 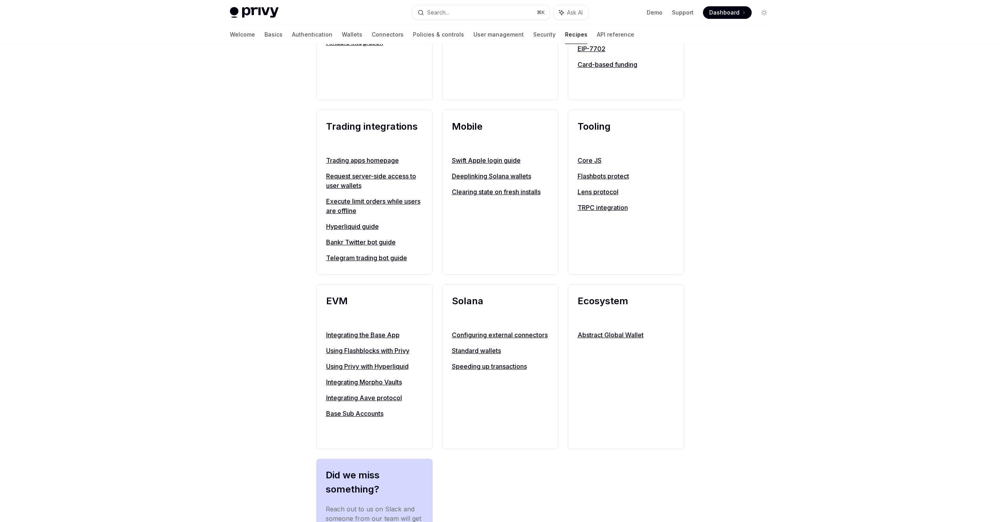 What do you see at coordinates (374, 258) in the screenshot?
I see `a: Telegram trading bot guide` at bounding box center [374, 258].